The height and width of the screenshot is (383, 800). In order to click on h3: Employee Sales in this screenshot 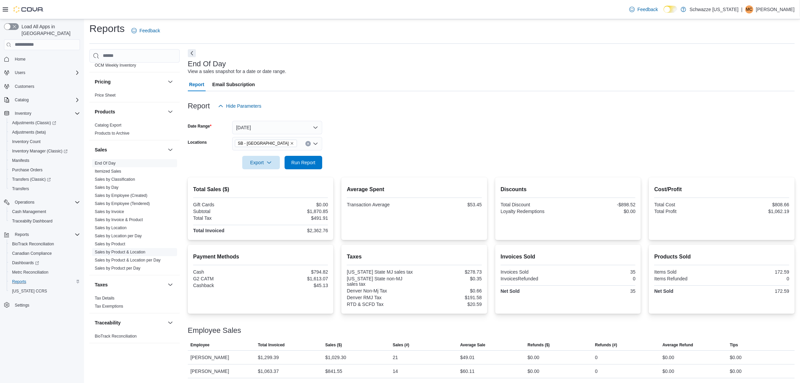, I will do `click(214, 330)`.